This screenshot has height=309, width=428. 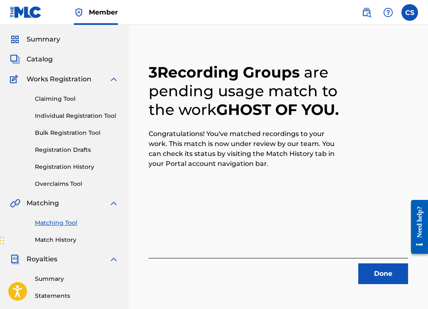 What do you see at coordinates (383, 274) in the screenshot?
I see `button: Done` at bounding box center [383, 274].